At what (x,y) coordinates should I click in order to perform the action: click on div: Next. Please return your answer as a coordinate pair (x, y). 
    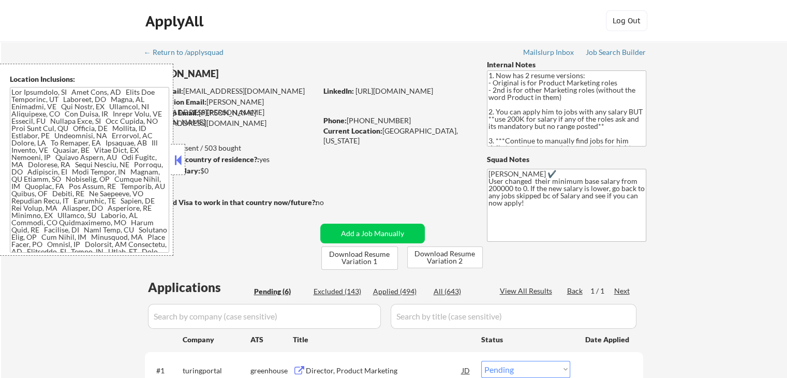
    Looking at the image, I should click on (622, 291).